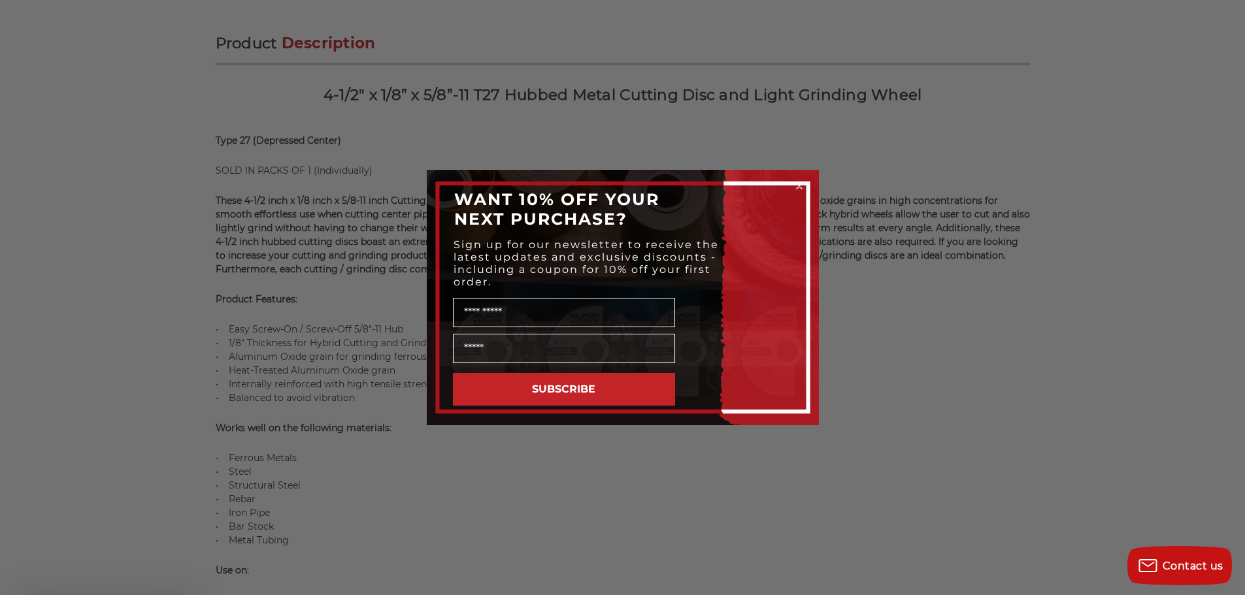 This screenshot has height=595, width=1245. Describe the element at coordinates (1193, 566) in the screenshot. I see `span: Contact us` at that location.